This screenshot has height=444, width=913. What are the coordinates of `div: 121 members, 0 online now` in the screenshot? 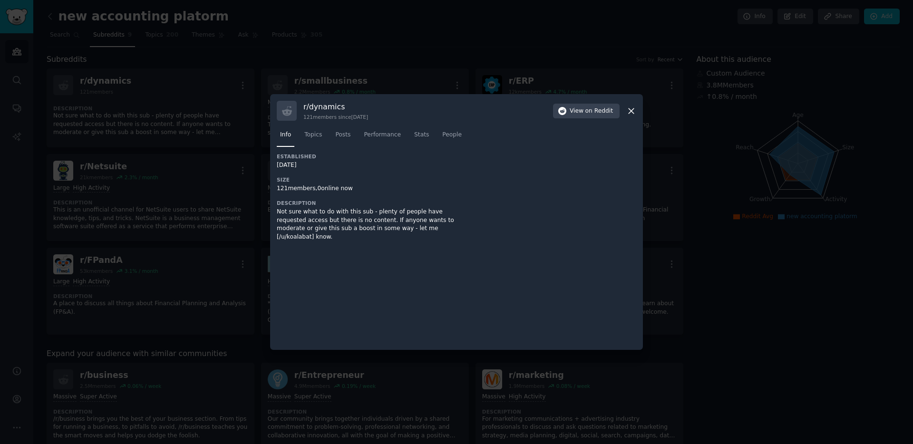 It's located at (366, 189).